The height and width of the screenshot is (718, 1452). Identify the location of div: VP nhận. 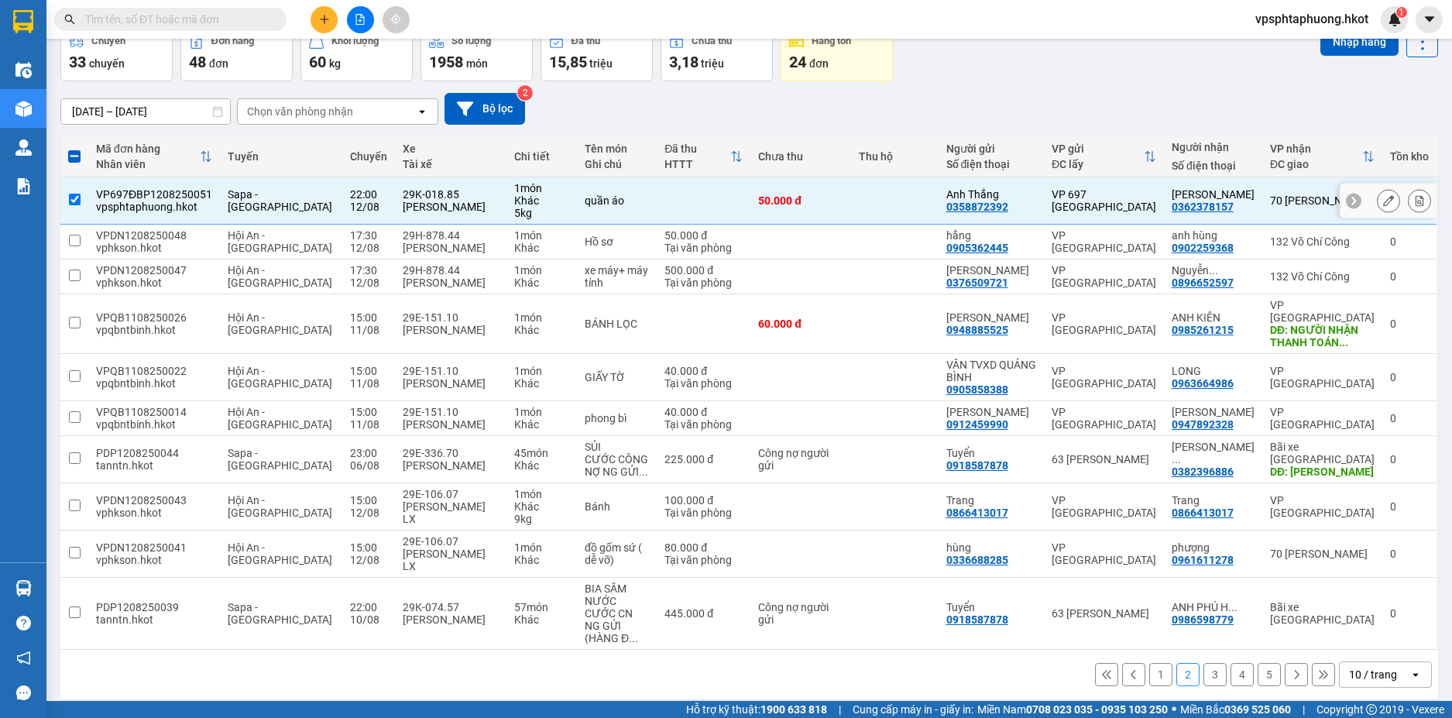
(1315, 149).